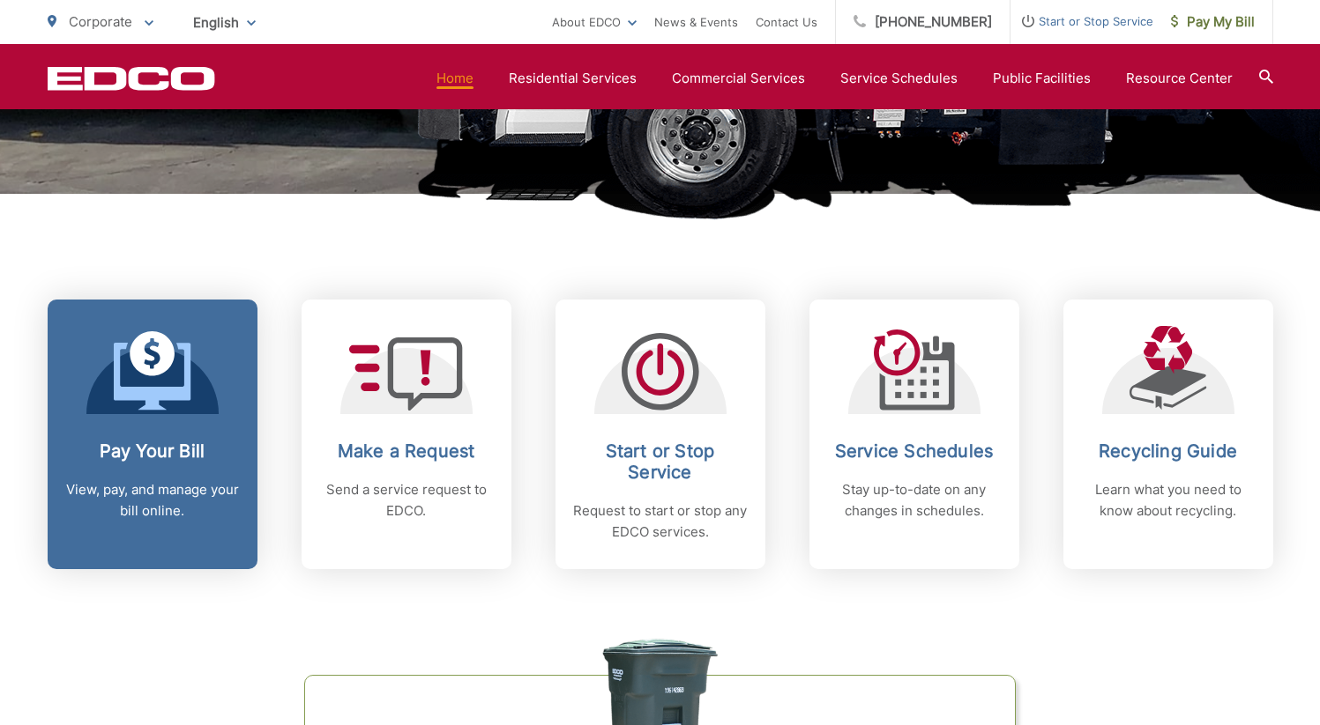 The width and height of the screenshot is (1320, 725). What do you see at coordinates (1168, 451) in the screenshot?
I see `h2: Recycling Guide` at bounding box center [1168, 451].